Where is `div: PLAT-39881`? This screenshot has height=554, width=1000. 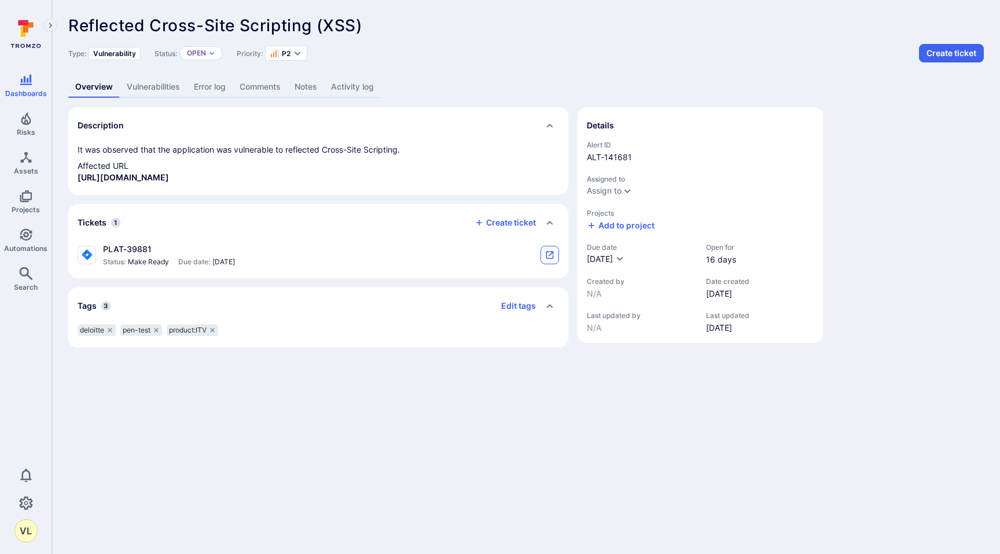 div: PLAT-39881 is located at coordinates (169, 249).